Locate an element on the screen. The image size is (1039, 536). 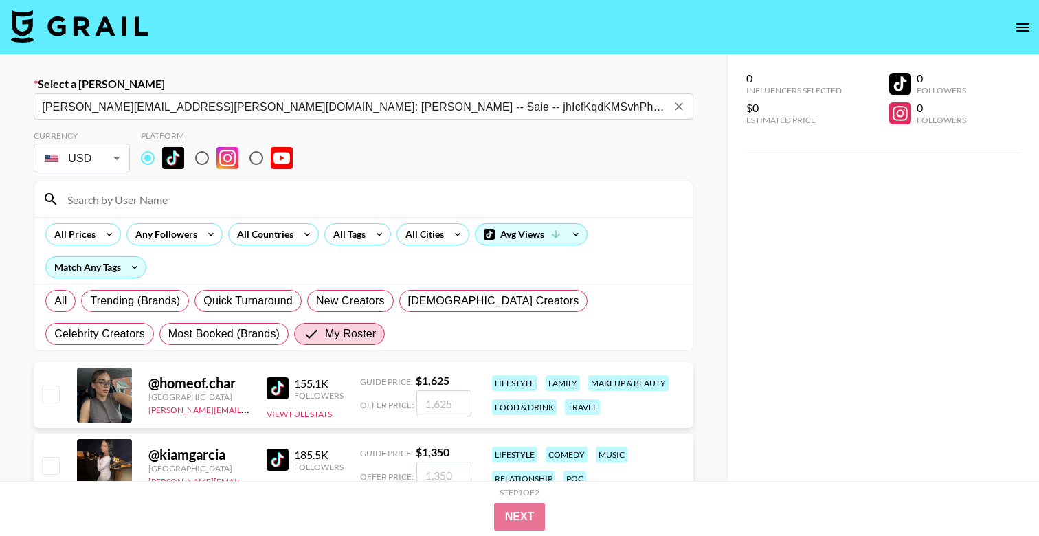
div: $0 is located at coordinates (794, 108).